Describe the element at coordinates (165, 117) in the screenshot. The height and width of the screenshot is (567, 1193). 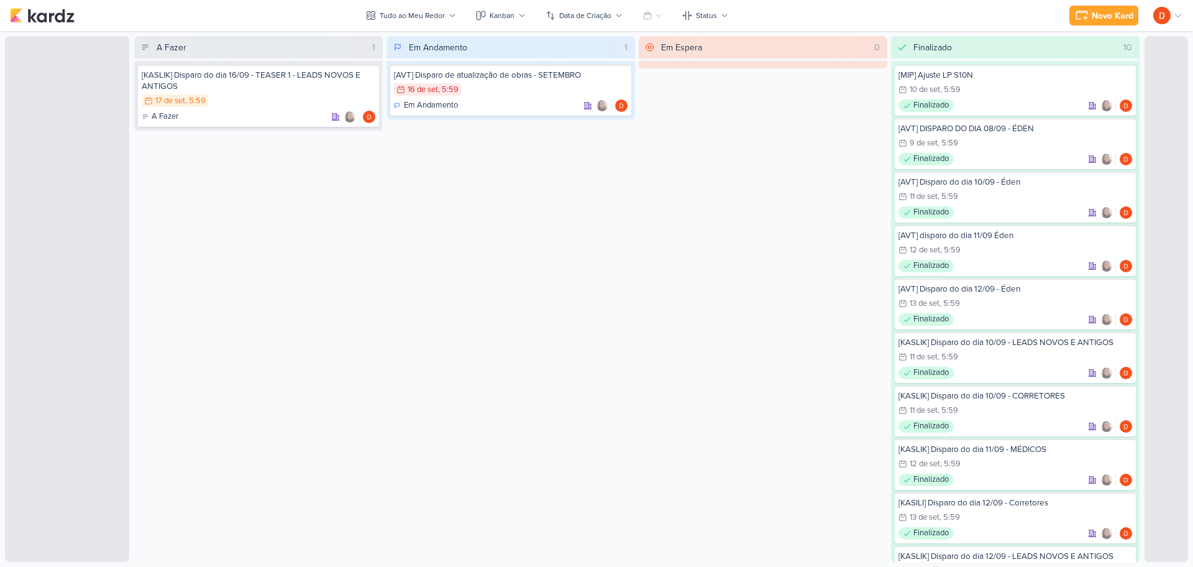
I see `p: A Fazer` at that location.